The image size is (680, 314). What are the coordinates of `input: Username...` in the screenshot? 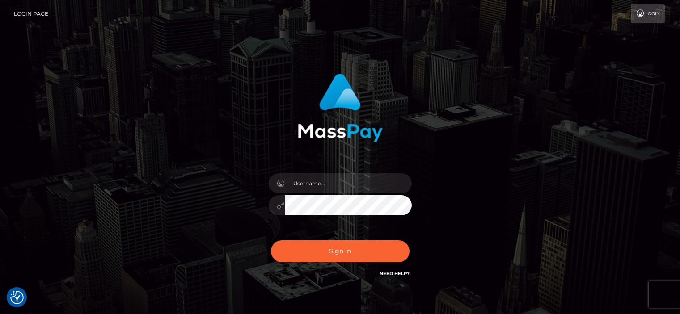 It's located at (348, 183).